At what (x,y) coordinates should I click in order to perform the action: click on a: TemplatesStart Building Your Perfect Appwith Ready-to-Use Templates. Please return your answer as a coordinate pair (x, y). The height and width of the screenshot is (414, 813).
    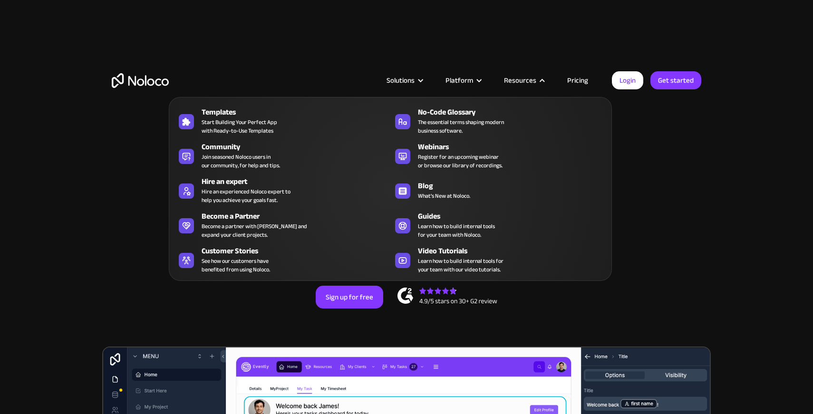
    Looking at the image, I should click on (282, 121).